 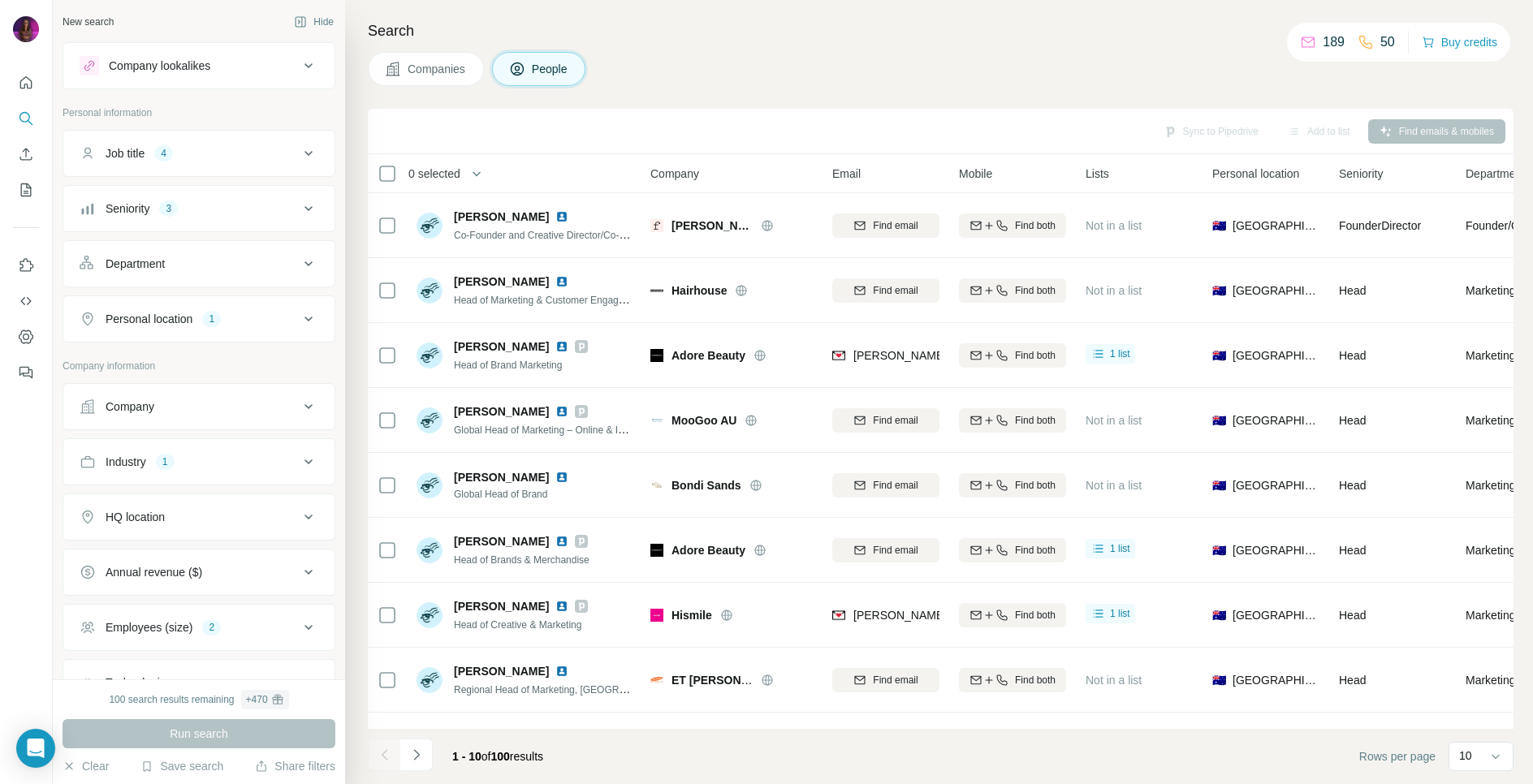 What do you see at coordinates (1097, 174) in the screenshot?
I see `span: Lists` at bounding box center [1097, 174].